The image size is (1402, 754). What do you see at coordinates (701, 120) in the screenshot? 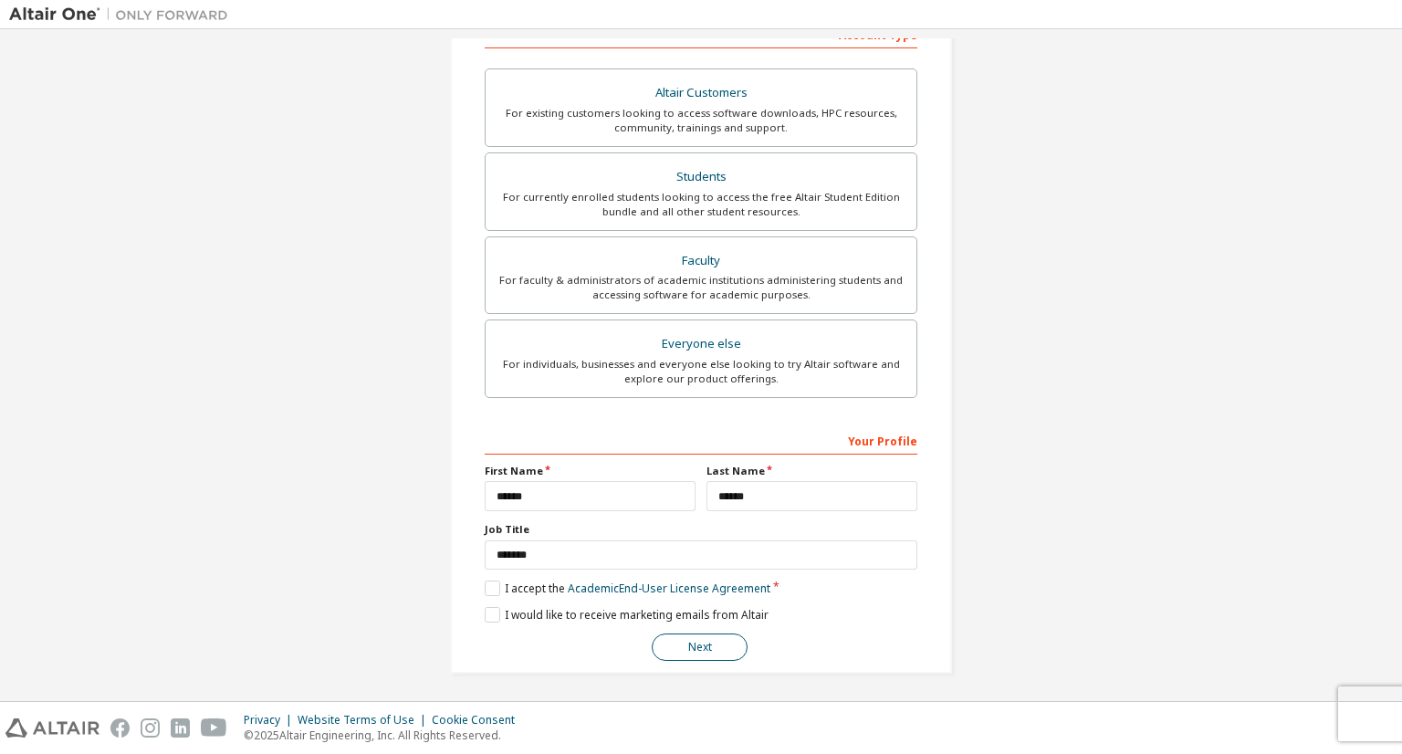
I see `div: For existing customers looking to access software downloads, HPC resources, community, trainings ...` at bounding box center [701, 120].